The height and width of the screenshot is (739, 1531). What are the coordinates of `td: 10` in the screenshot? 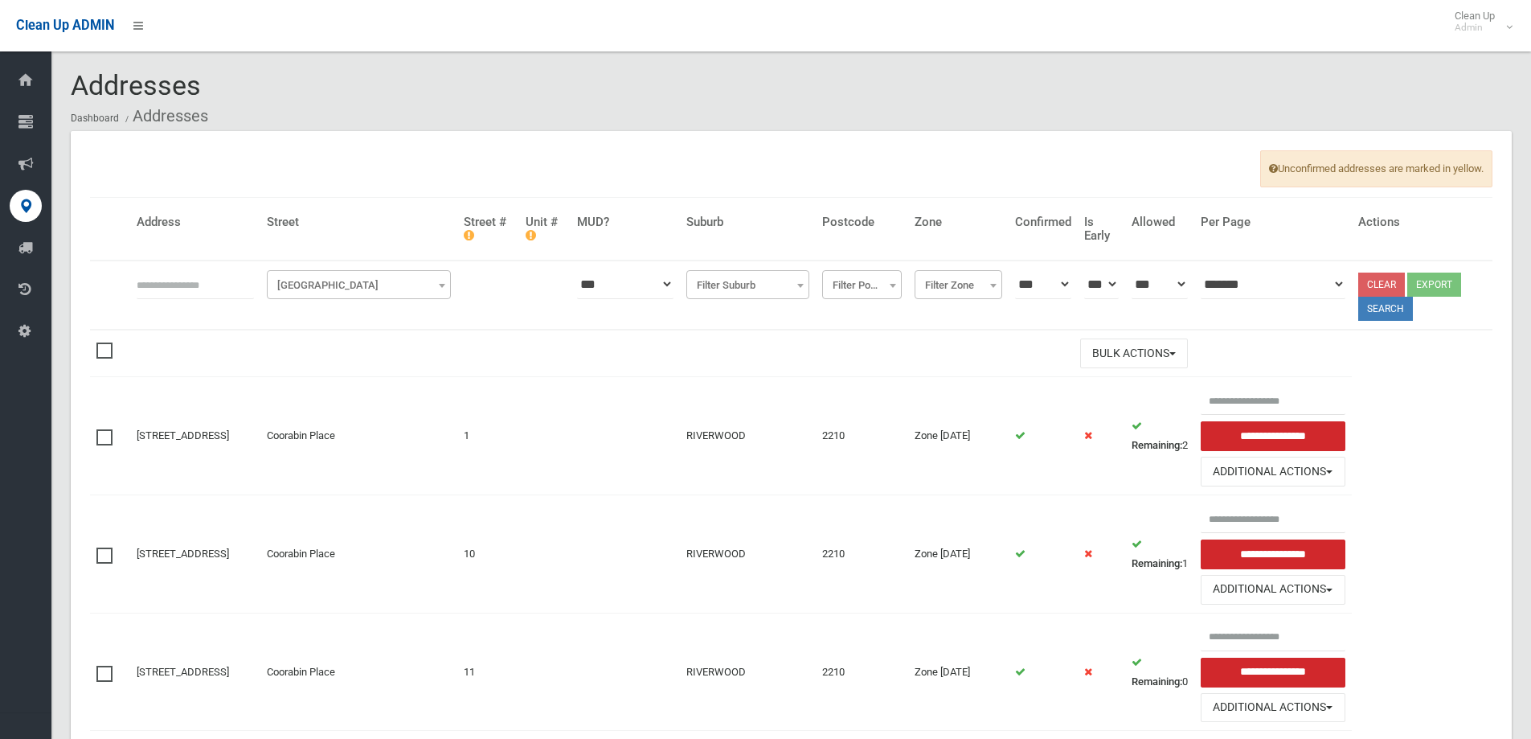 It's located at (488, 554).